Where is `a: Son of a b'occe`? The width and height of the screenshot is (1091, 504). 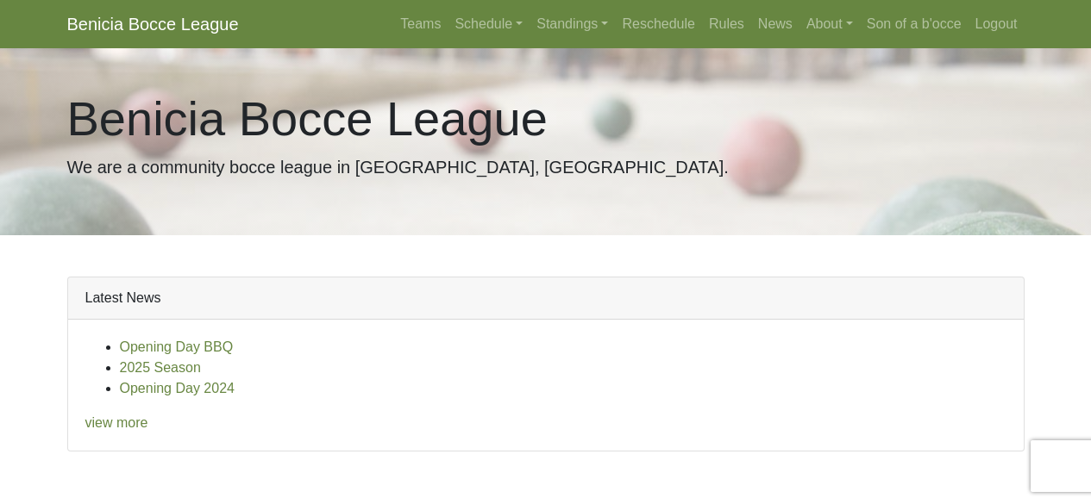
a: Son of a b'occe is located at coordinates (914, 24).